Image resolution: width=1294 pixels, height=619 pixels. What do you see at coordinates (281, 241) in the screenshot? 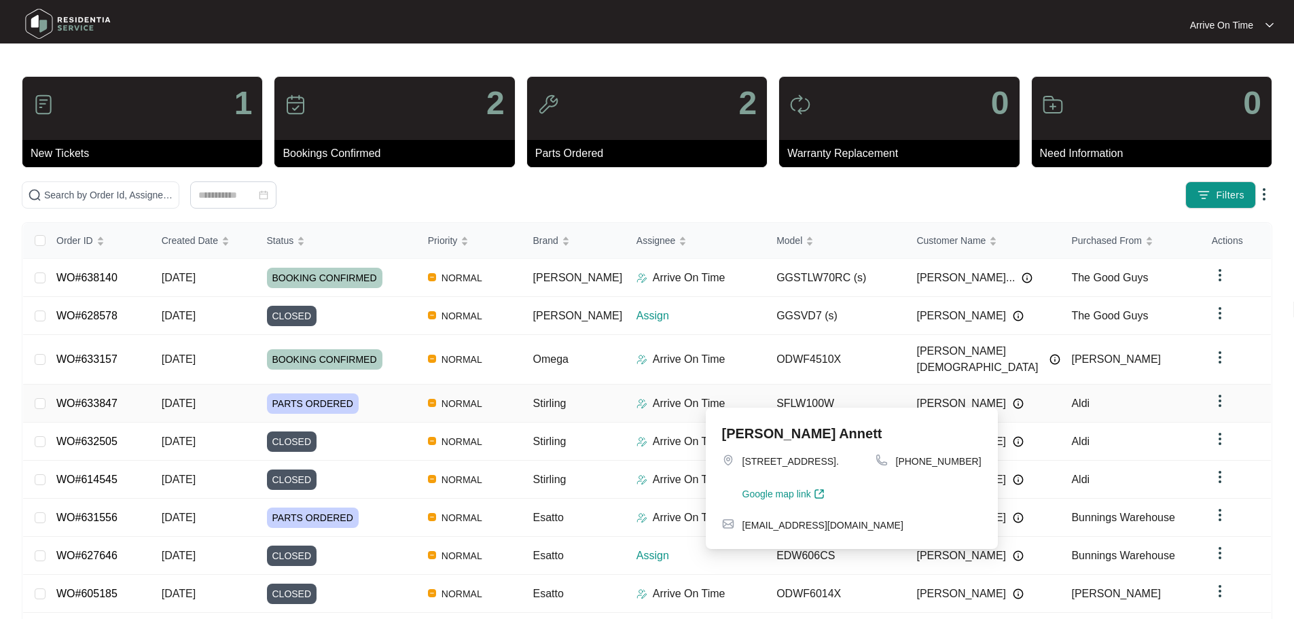
I see `span: Status` at bounding box center [281, 241].